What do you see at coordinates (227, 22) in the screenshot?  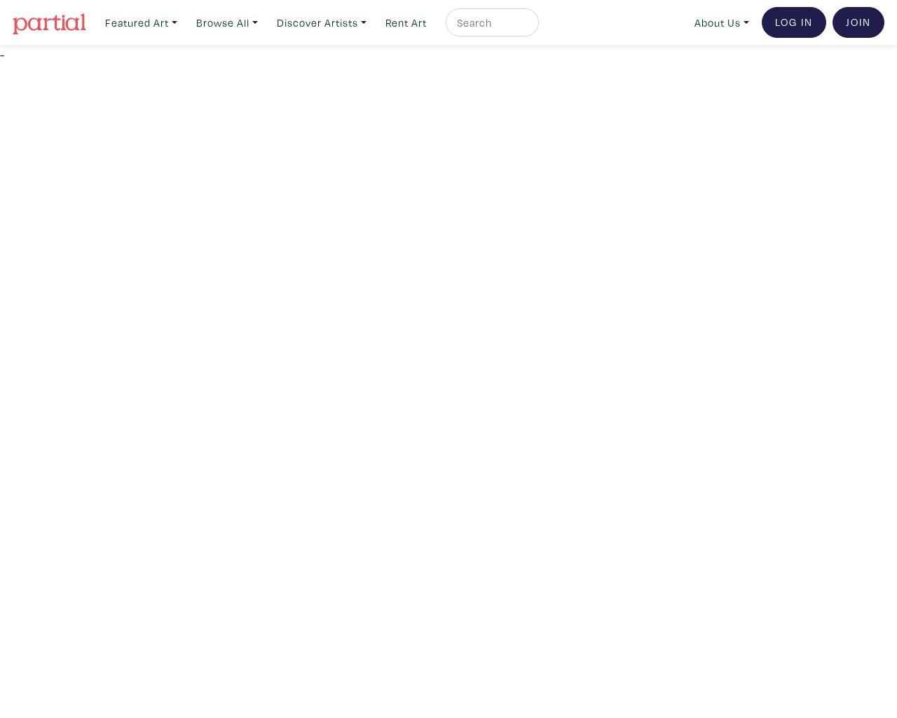 I see `a: Browse All` at bounding box center [227, 22].